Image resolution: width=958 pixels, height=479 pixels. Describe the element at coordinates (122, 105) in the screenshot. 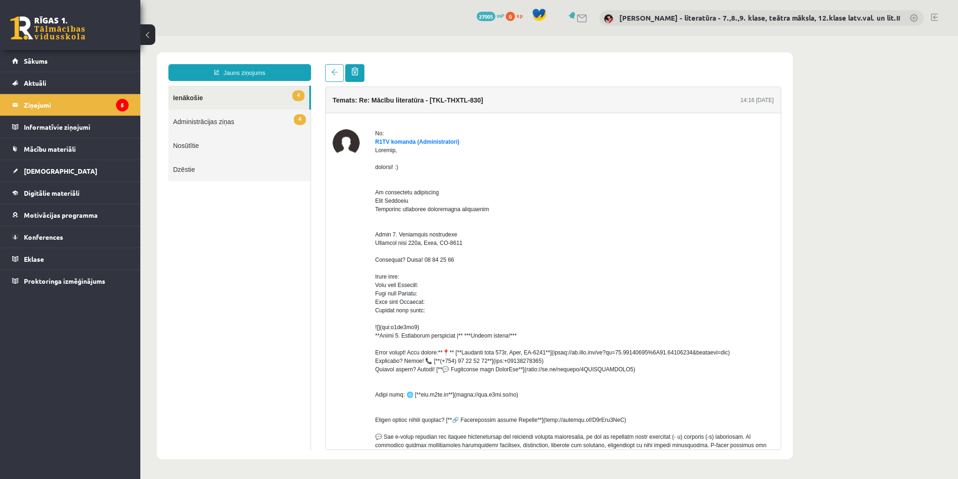

I see `i: 5` at that location.